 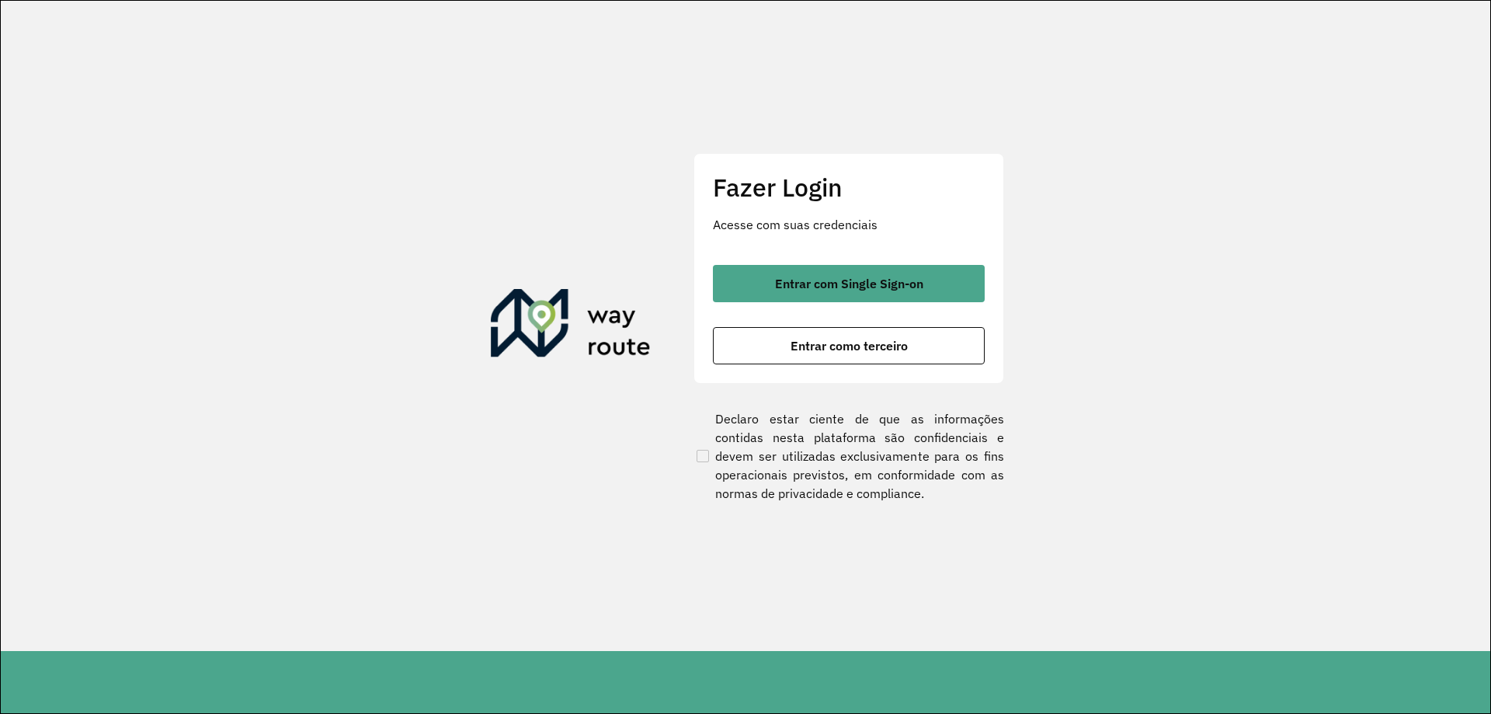 I want to click on span: Entrar com Single Sign-on, so click(x=849, y=283).